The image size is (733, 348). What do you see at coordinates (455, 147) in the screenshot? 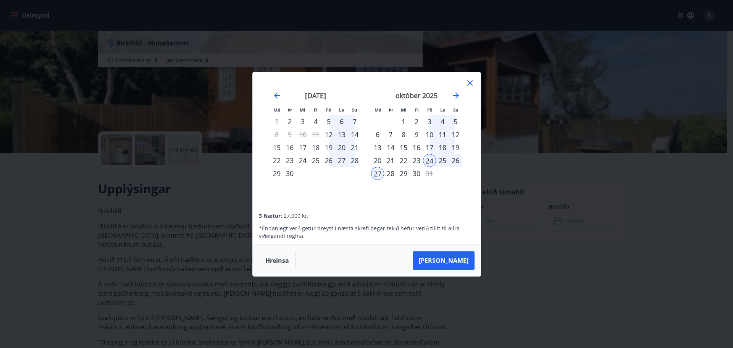
I see `div: 19` at bounding box center [455, 147].